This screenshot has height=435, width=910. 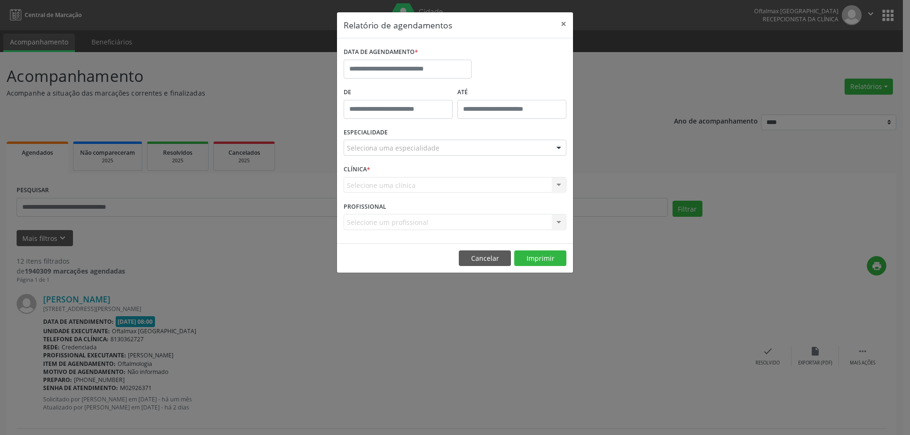 I want to click on label: ESPECIALIDADE, so click(x=365, y=133).